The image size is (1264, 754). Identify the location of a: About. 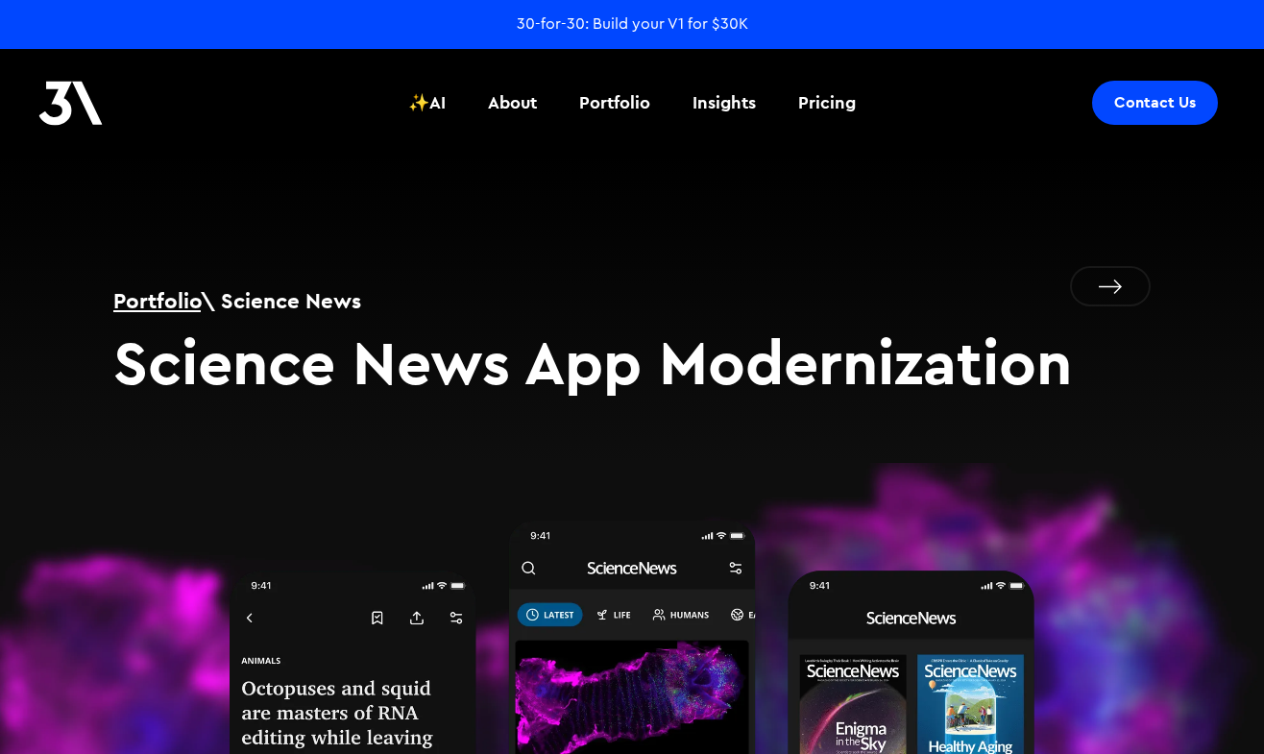
(512, 103).